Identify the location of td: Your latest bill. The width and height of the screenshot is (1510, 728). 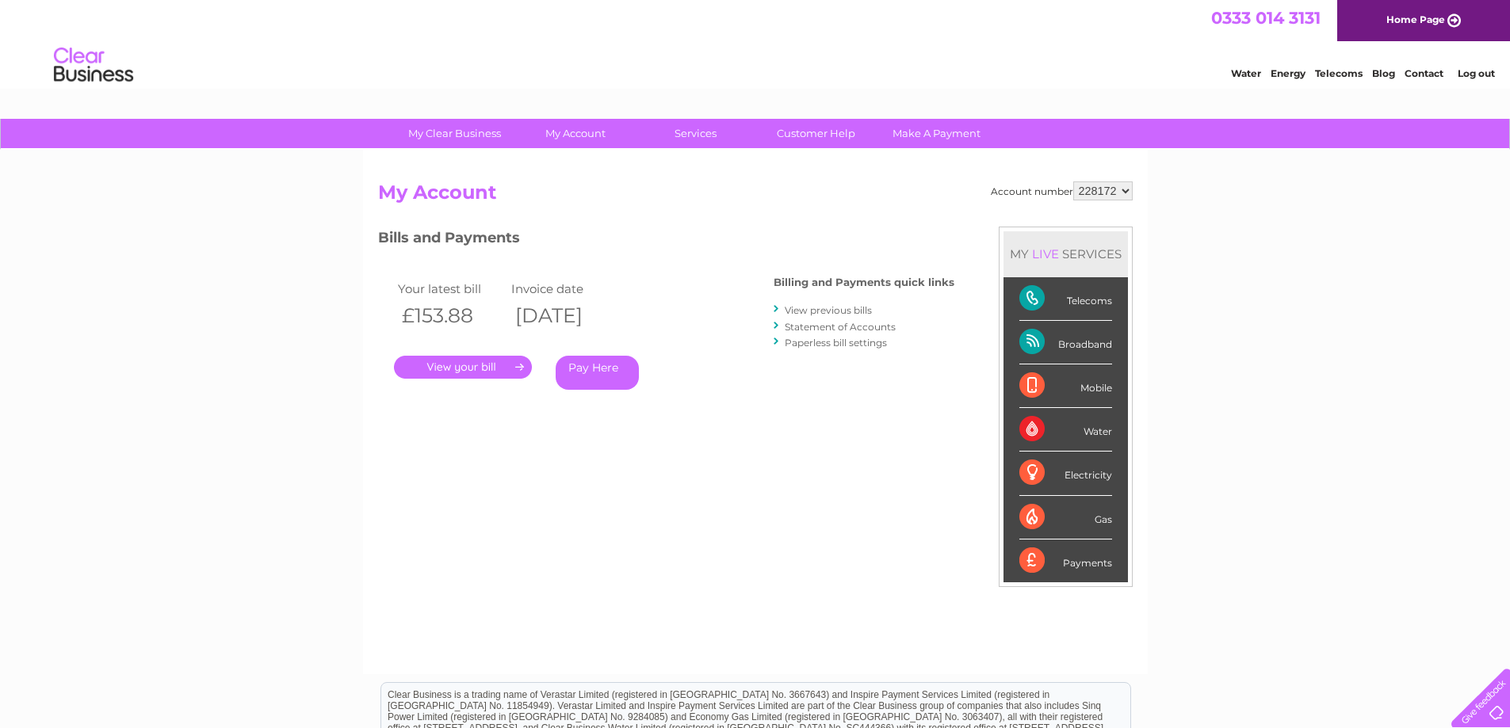
(451, 288).